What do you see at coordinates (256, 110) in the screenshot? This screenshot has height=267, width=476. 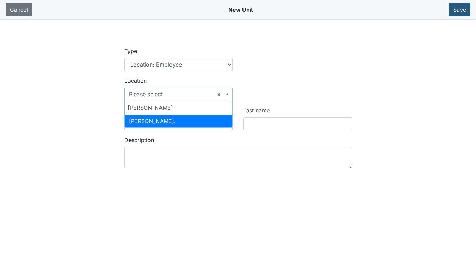 I see `label: Last name` at bounding box center [256, 110].